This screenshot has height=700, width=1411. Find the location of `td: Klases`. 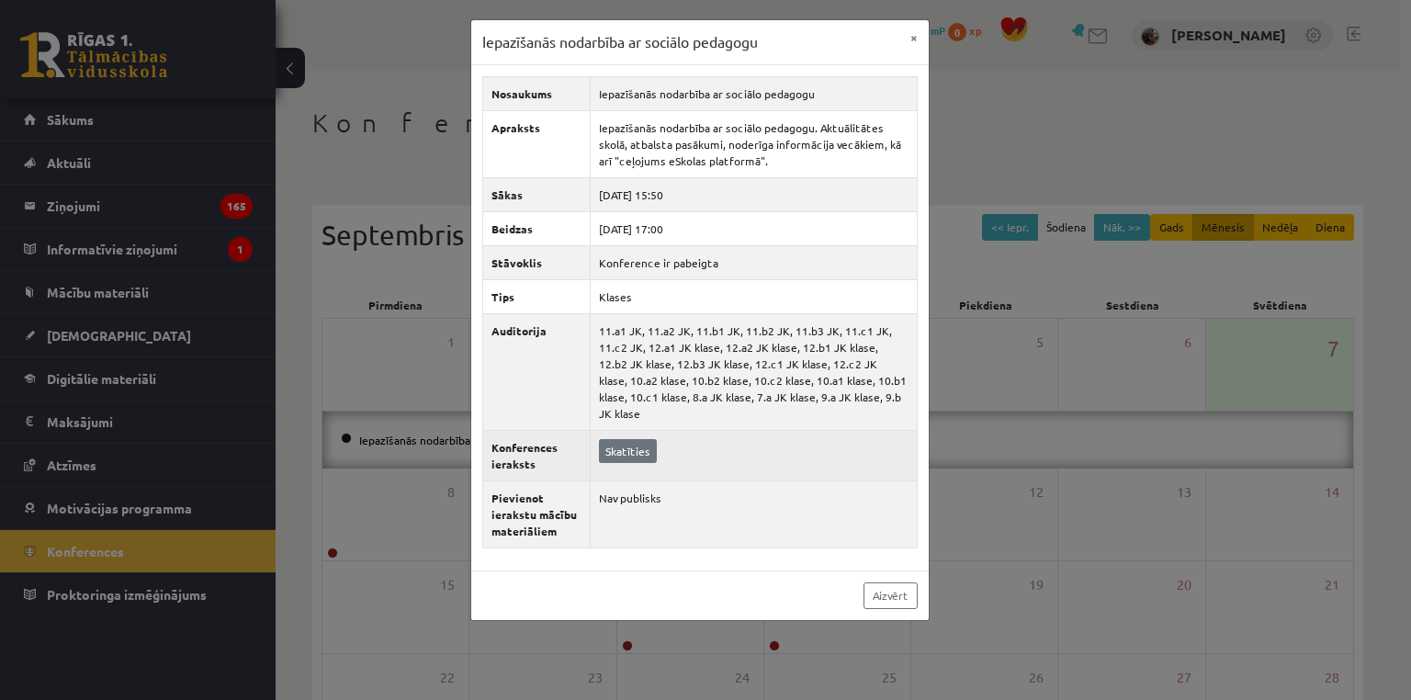

td: Klases is located at coordinates (754, 296).